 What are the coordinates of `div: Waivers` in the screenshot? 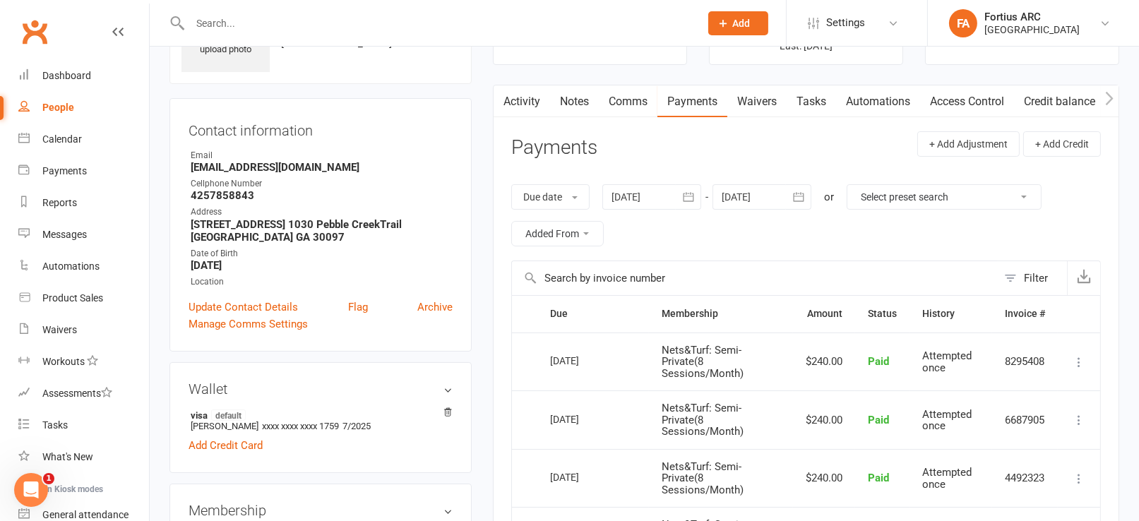 It's located at (59, 330).